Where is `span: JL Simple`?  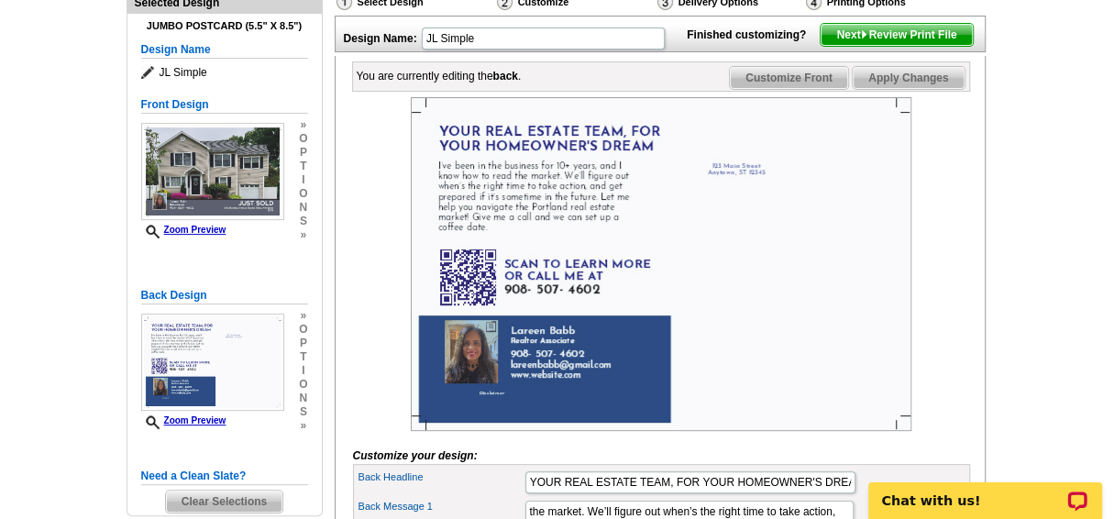
span: JL Simple is located at coordinates (225, 72).